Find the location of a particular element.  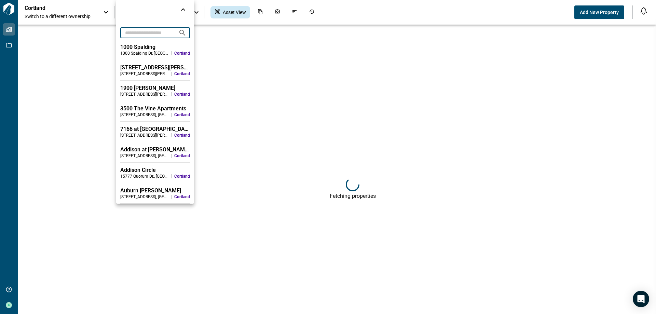

div: 1000 Spalding is located at coordinates (155, 47).